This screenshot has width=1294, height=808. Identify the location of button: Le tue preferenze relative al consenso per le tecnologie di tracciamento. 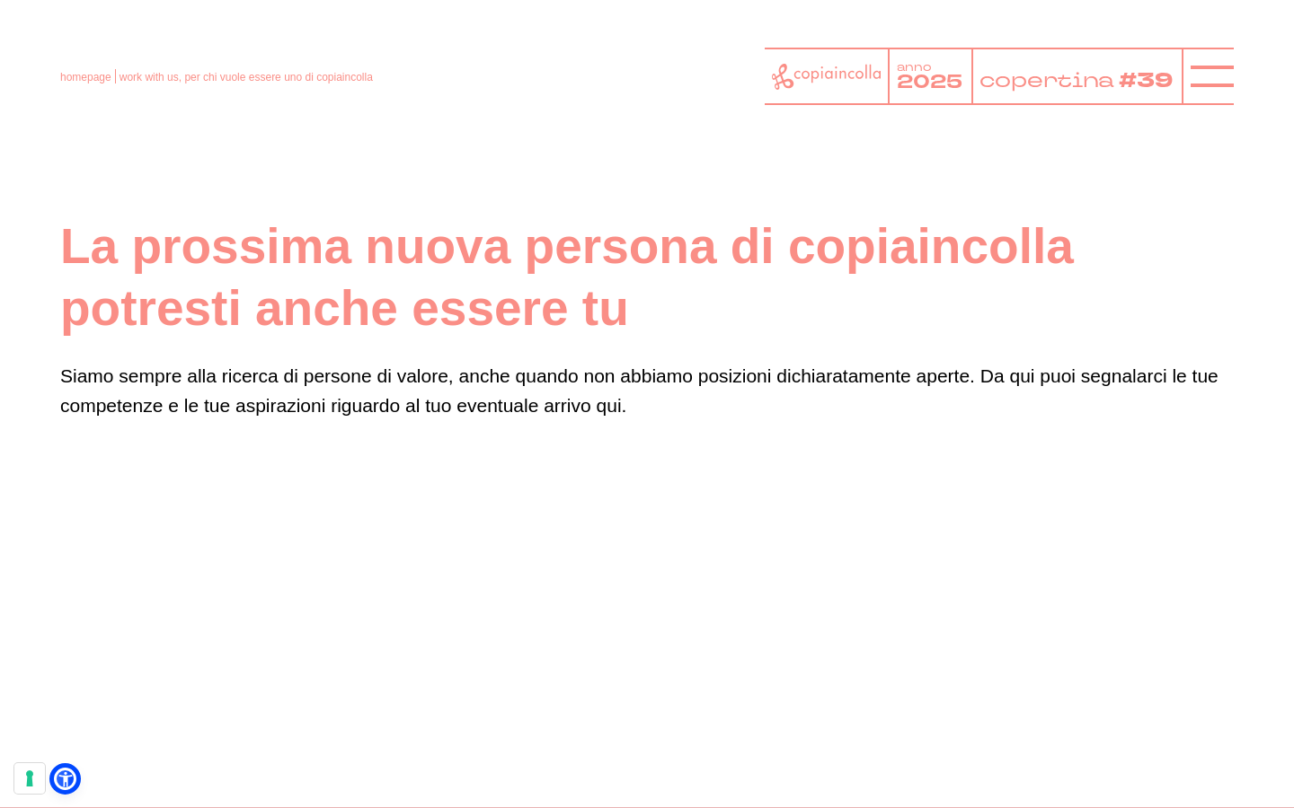
(30, 779).